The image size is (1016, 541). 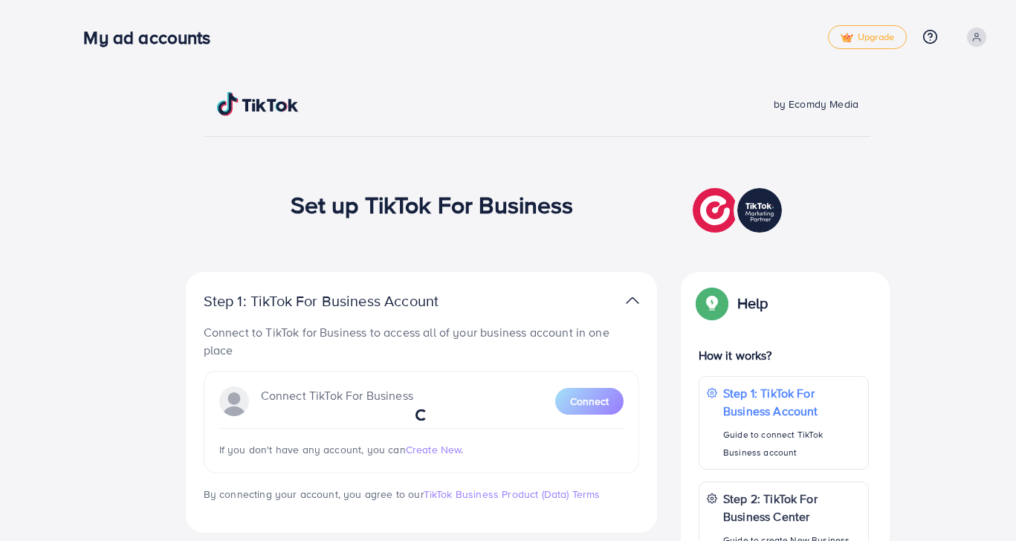 I want to click on h3: My ad accounts, so click(x=152, y=37).